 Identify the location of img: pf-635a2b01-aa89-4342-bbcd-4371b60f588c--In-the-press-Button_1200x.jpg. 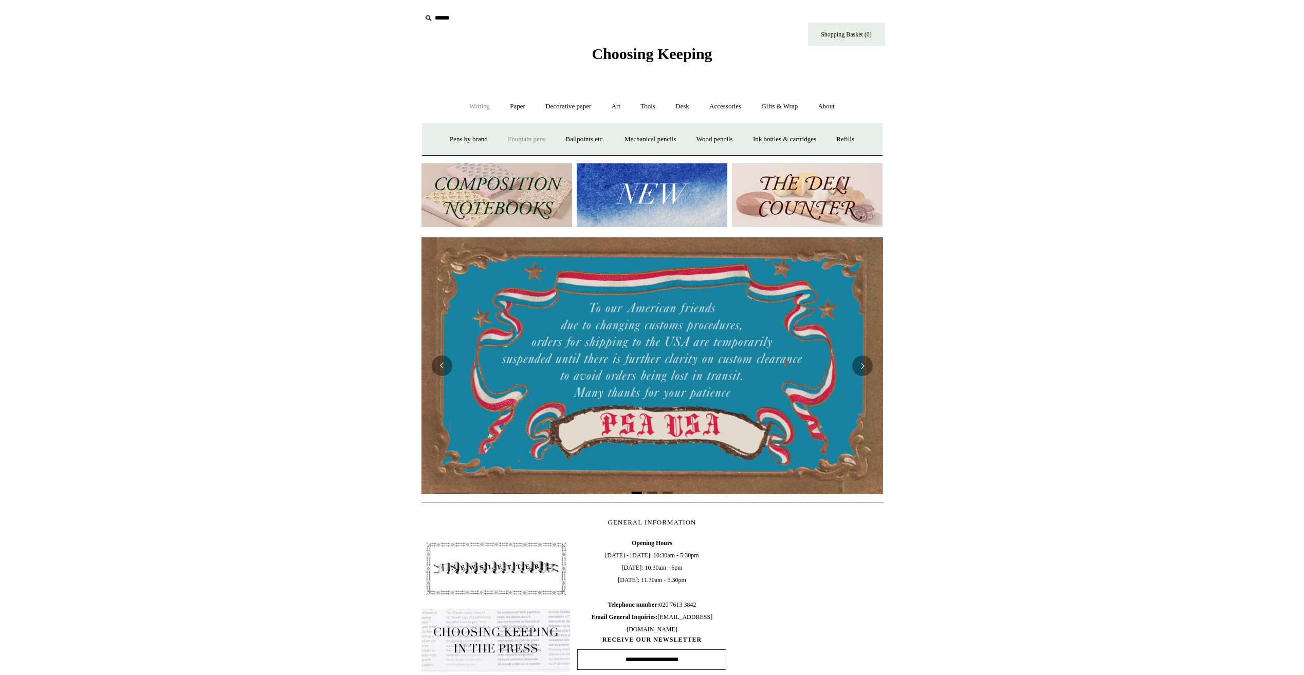
(496, 641).